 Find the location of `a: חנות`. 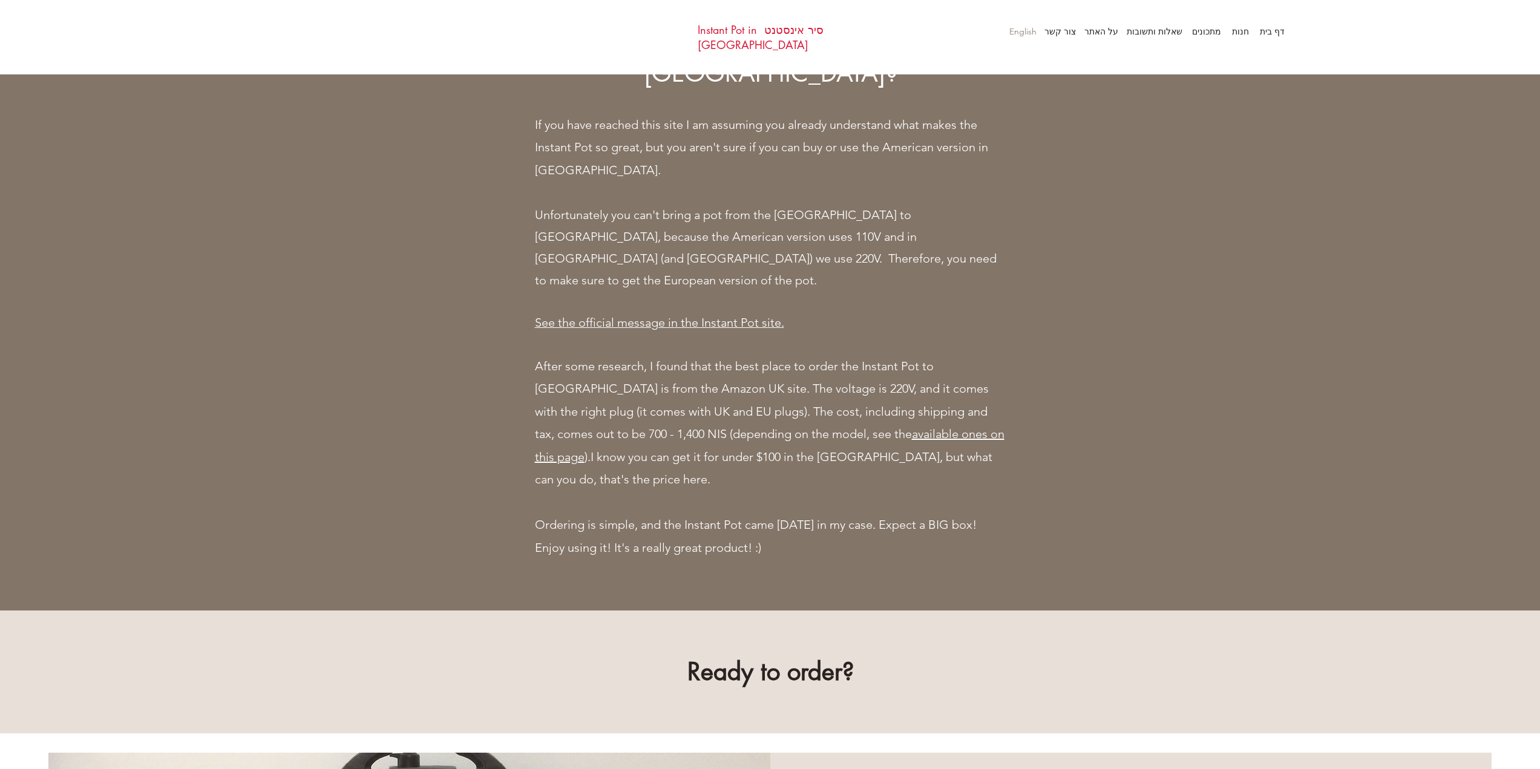

a: חנות is located at coordinates (1241, 31).